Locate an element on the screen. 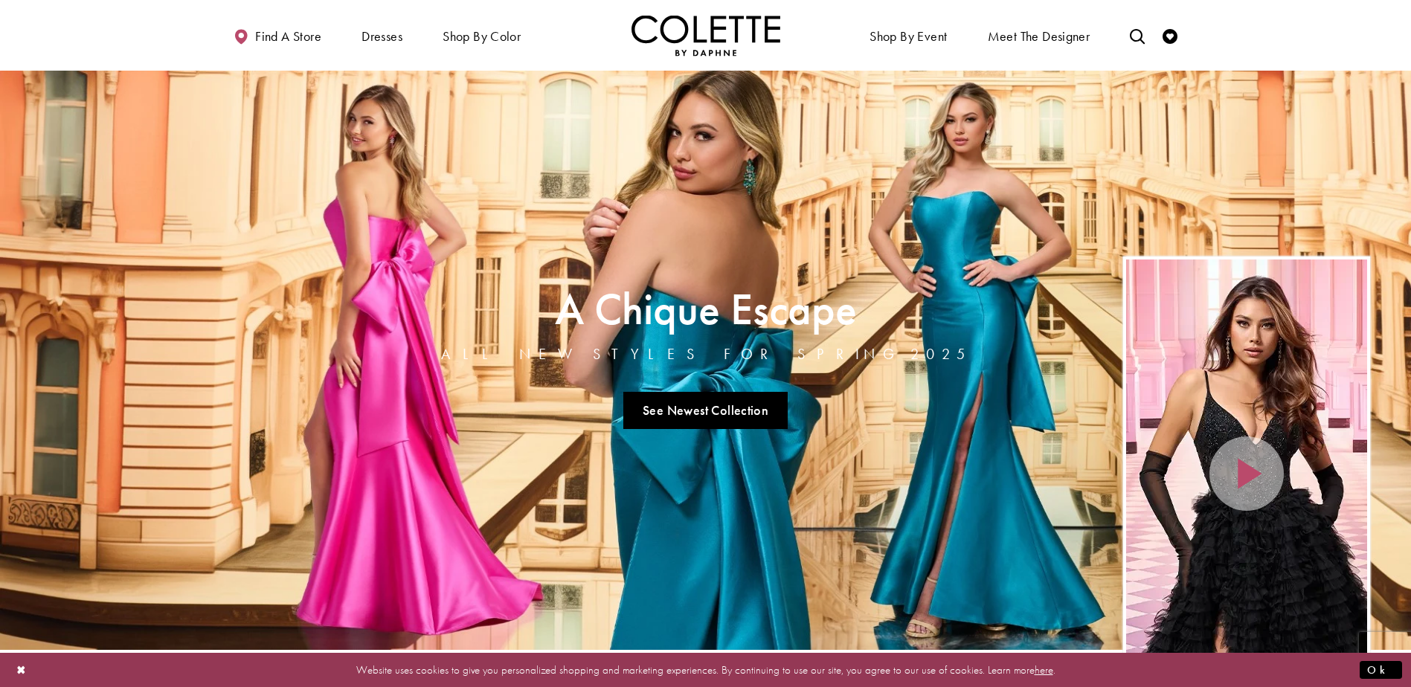 The image size is (1411, 687). a: Visit Home Page is located at coordinates (706, 35).